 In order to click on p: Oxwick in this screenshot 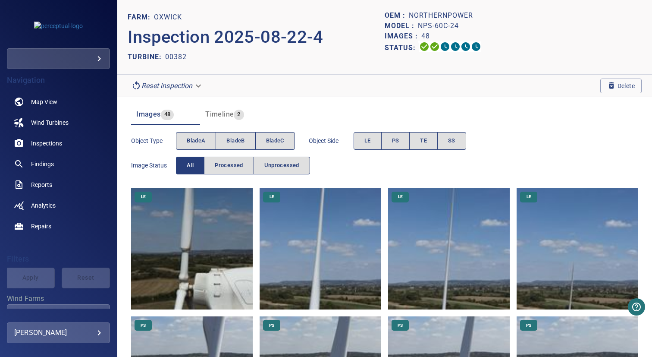, I will do `click(168, 17)`.